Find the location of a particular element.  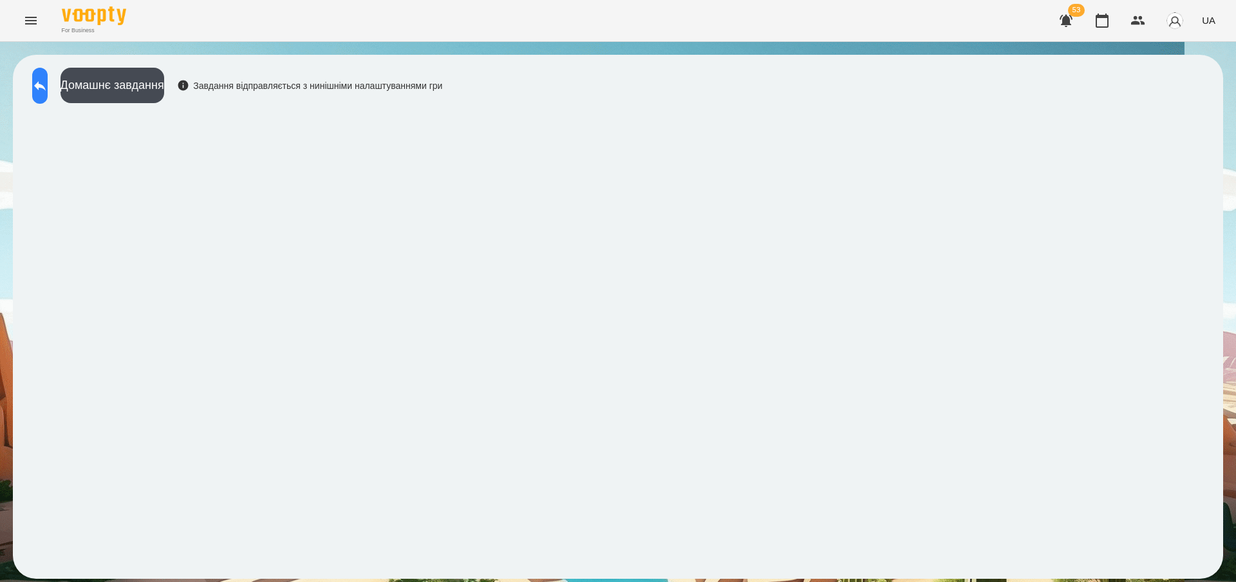

button: Домашнє завдання is located at coordinates (112, 85).